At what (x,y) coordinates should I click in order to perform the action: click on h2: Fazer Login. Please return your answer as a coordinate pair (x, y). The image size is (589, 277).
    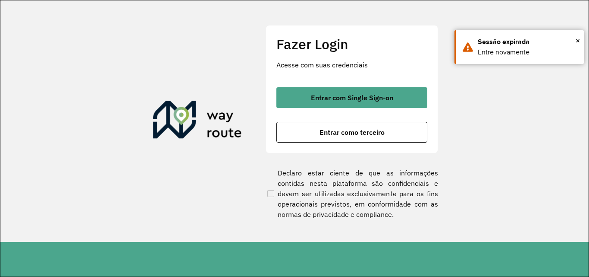
    Looking at the image, I should click on (352, 44).